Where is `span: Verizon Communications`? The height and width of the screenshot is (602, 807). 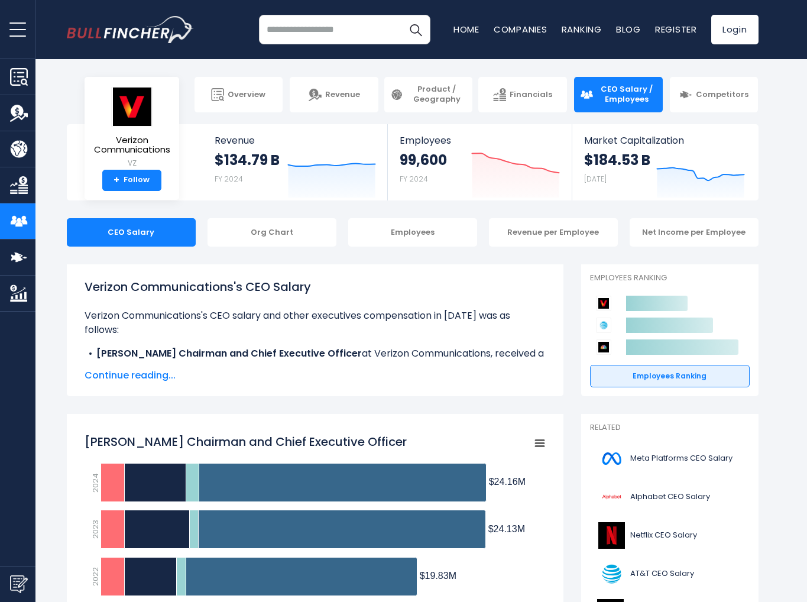 span: Verizon Communications is located at coordinates (132, 145).